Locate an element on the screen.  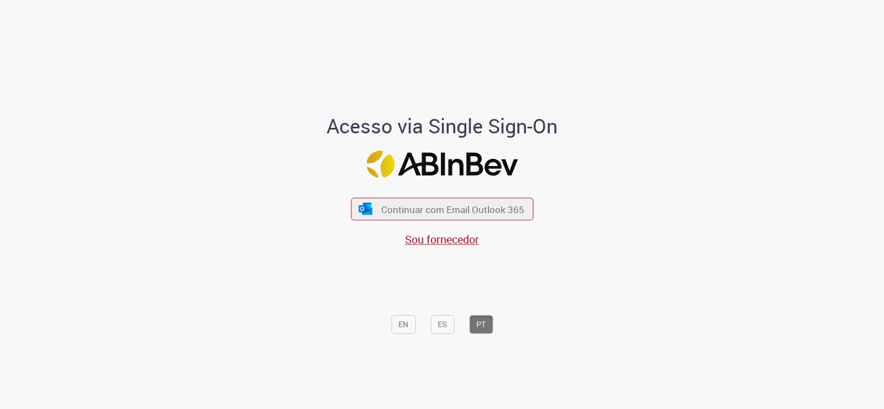
button: PT is located at coordinates (481, 324).